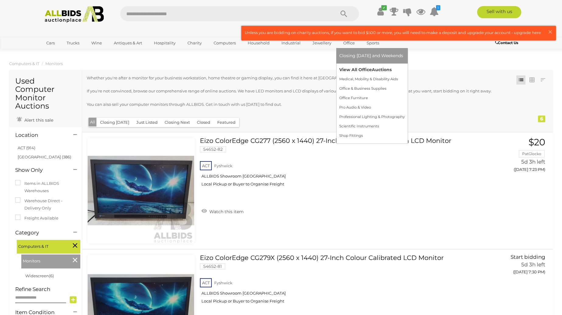 The image size is (562, 315). Describe the element at coordinates (226, 122) in the screenshot. I see `button: Featured` at that location.